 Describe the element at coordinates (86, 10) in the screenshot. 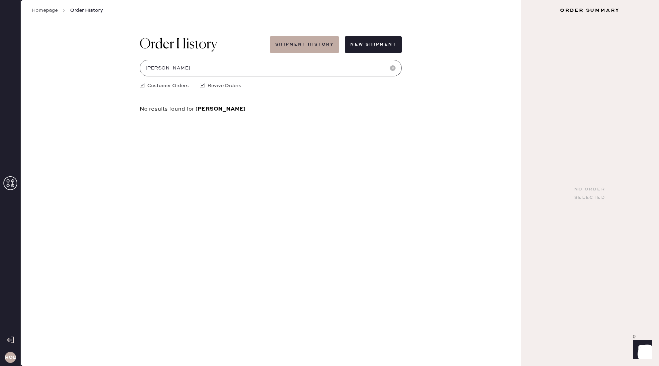

I see `span: Order History` at that location.